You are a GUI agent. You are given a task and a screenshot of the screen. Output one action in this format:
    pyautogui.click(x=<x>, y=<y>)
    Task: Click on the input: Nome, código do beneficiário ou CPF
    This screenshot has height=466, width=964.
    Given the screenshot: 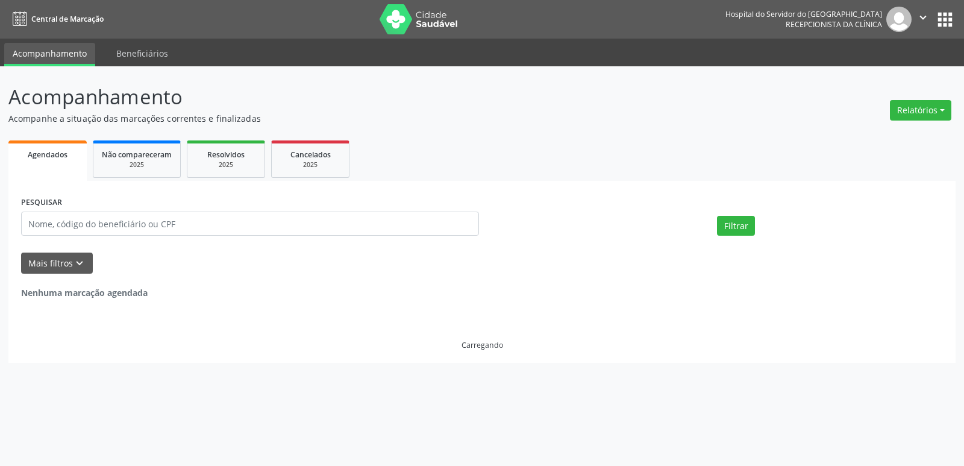 What is the action you would take?
    pyautogui.click(x=250, y=224)
    